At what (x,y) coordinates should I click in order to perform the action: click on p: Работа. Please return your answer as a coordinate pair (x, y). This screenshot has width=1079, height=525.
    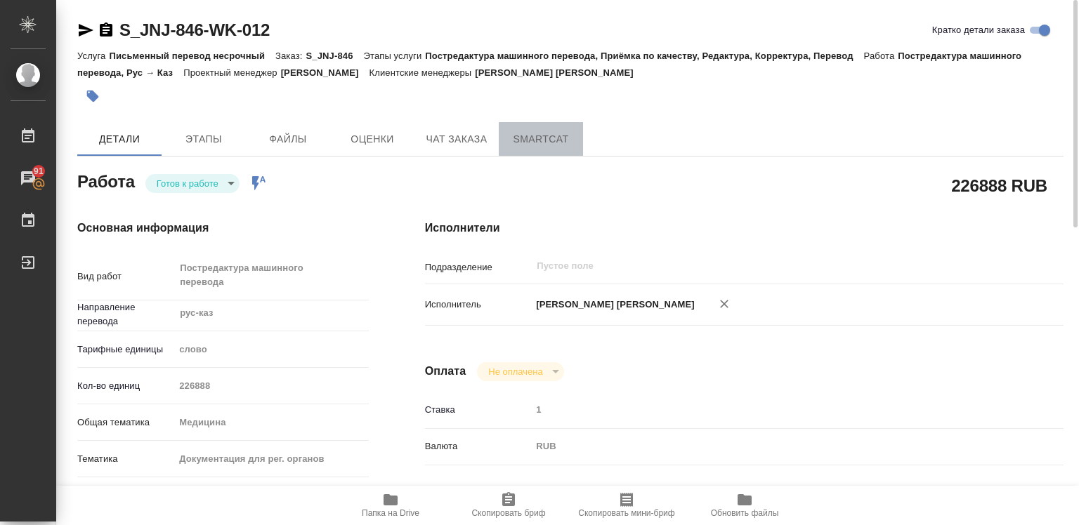
    Looking at the image, I should click on (881, 55).